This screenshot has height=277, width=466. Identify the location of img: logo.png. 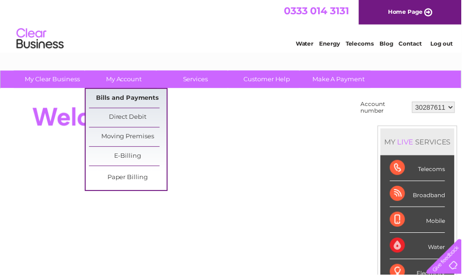
(40, 39).